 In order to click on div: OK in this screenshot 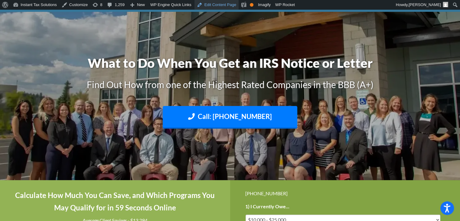, I will do `click(251, 5)`.